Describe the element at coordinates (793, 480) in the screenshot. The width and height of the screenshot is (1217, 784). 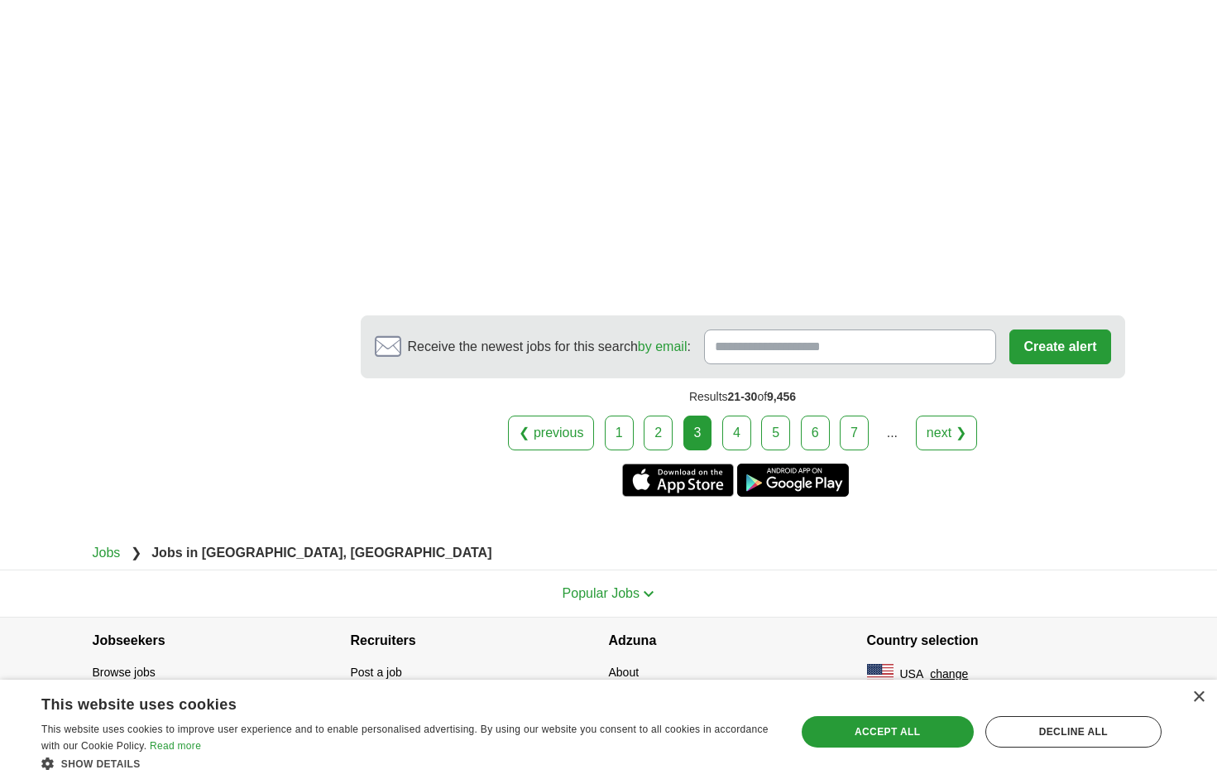
I see `a: Get the Android app` at that location.